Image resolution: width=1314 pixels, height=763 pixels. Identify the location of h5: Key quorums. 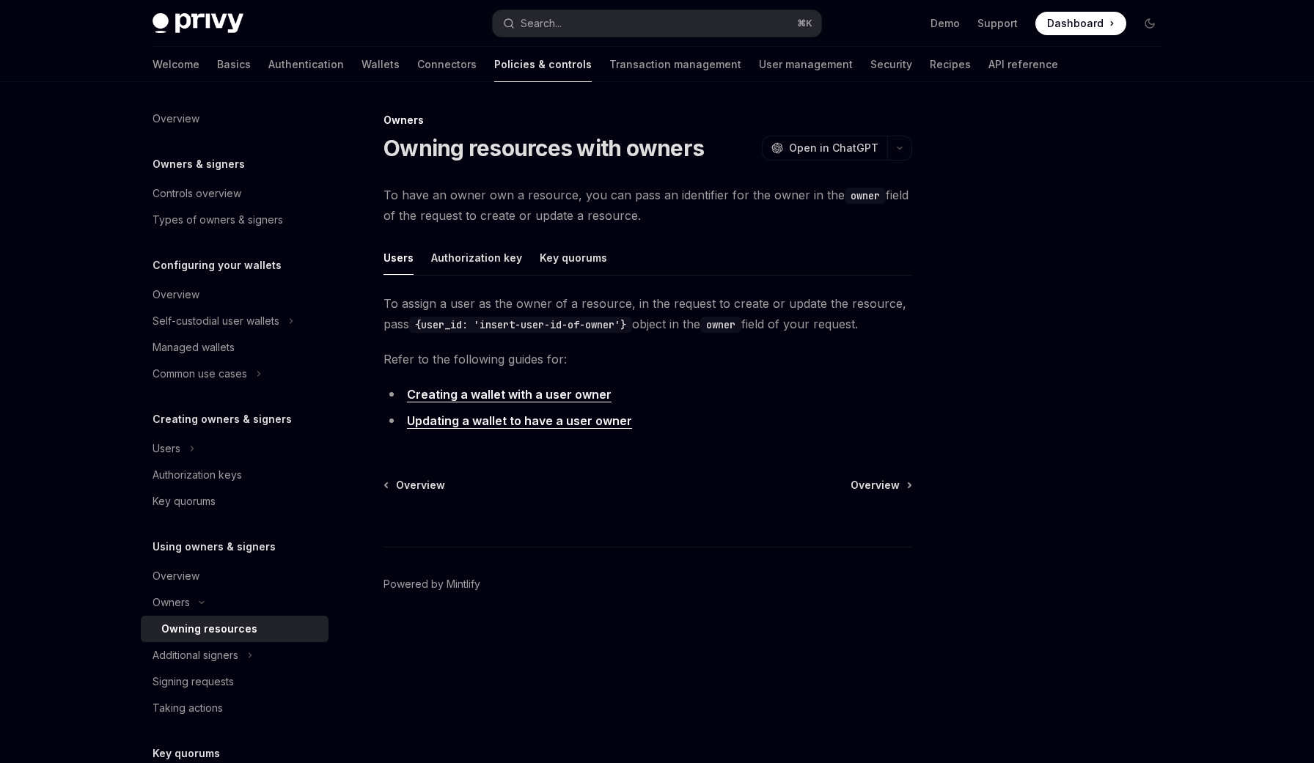
(186, 754).